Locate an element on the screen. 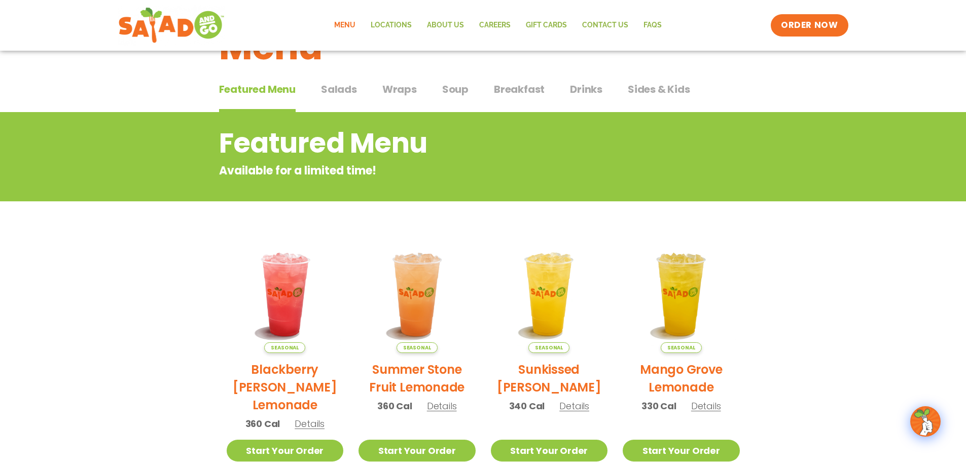 The height and width of the screenshot is (462, 966). a: About Us is located at coordinates (445, 25).